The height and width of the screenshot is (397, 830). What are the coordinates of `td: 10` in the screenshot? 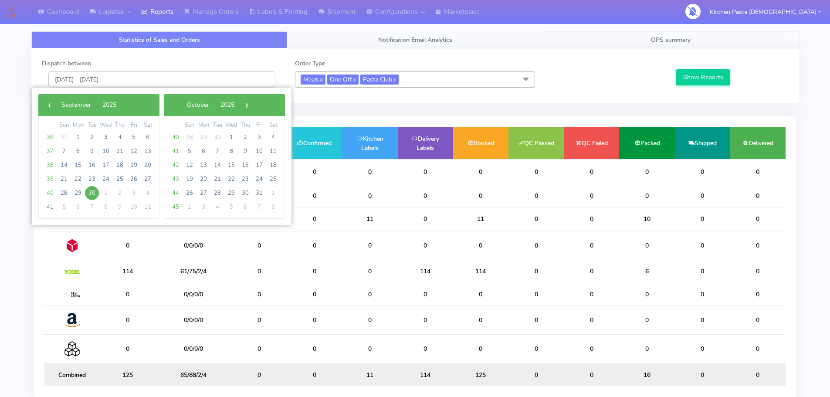 It's located at (647, 219).